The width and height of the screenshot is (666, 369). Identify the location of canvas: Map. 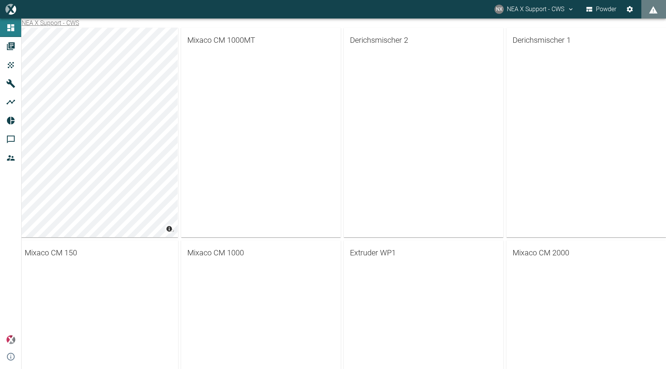
(98, 133).